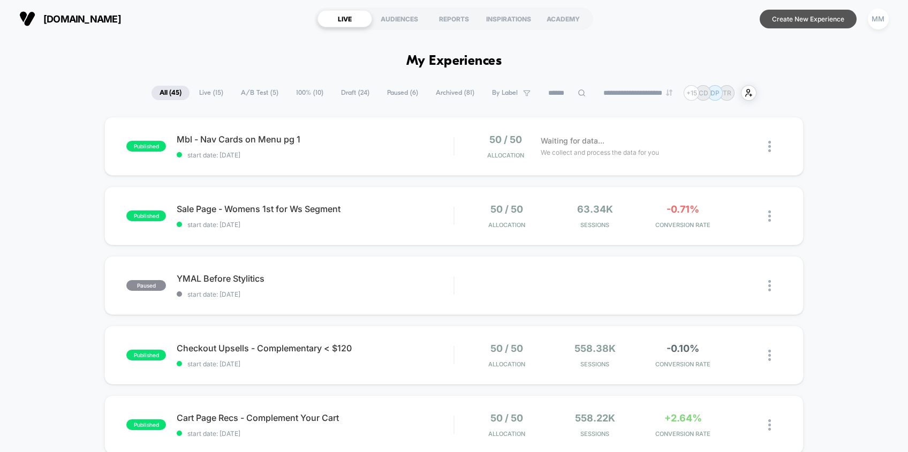  Describe the element at coordinates (703, 93) in the screenshot. I see `p: CD` at that location.